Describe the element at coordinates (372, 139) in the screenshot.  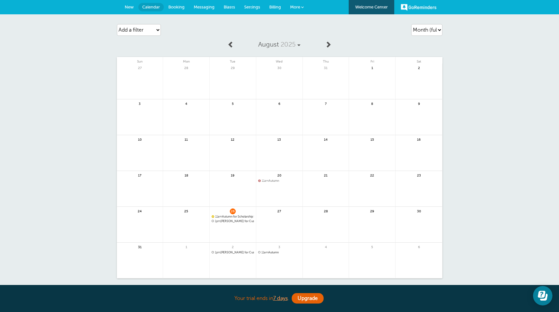
I see `span: 15` at that location.